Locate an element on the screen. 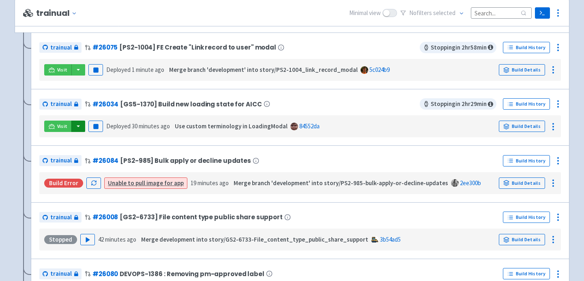  span: selected is located at coordinates (444, 13).